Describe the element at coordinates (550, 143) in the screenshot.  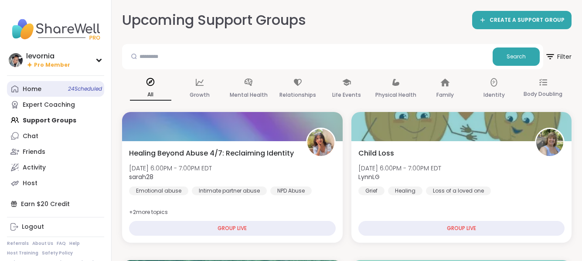
I see `img: LynnLG` at that location.